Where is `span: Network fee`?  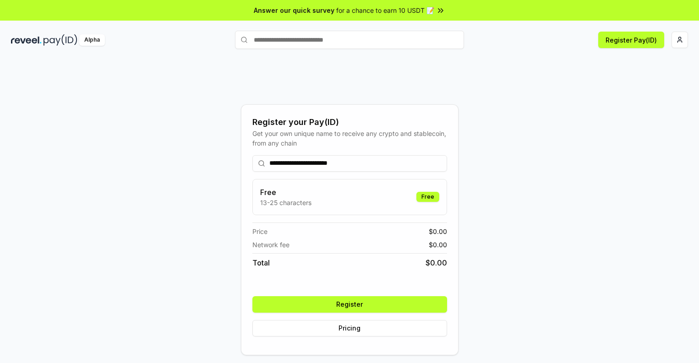 span: Network fee is located at coordinates (271, 245).